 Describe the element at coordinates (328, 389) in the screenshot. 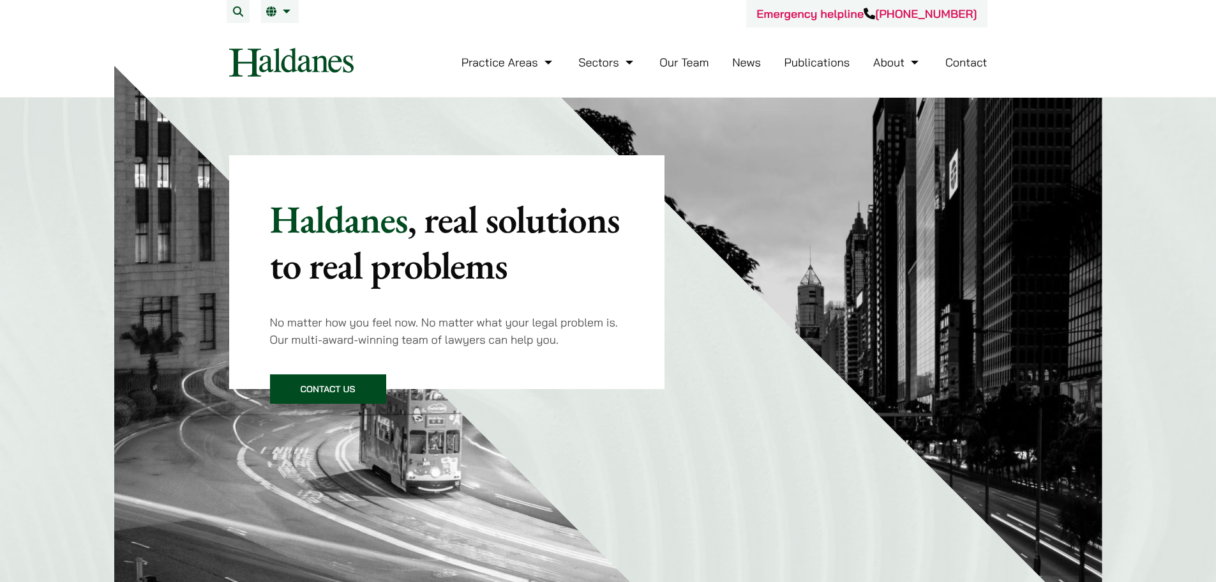

I see `a: Contact Us` at that location.